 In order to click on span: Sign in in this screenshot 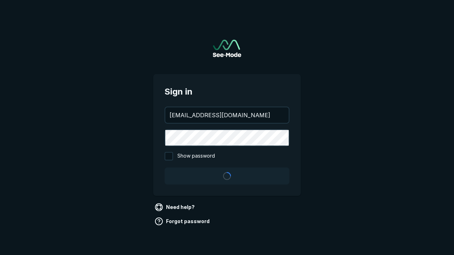, I will do `click(227, 92)`.